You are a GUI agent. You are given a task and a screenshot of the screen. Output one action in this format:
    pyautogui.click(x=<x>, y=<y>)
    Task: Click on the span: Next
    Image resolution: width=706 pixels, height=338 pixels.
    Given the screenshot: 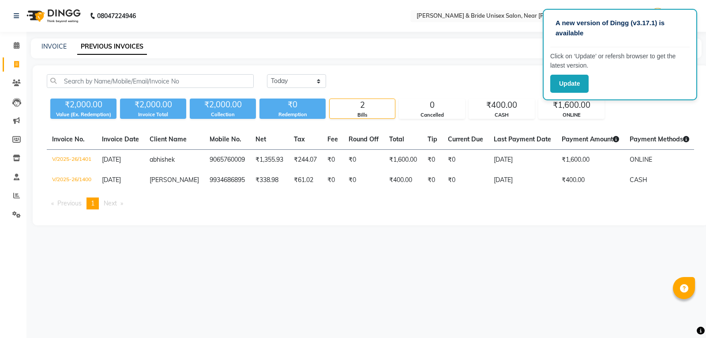 What is the action you would take?
    pyautogui.click(x=110, y=203)
    